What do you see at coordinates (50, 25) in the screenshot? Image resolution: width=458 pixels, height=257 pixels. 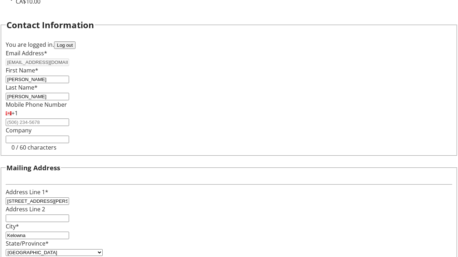 I see `h2: Contact Information` at bounding box center [50, 25].